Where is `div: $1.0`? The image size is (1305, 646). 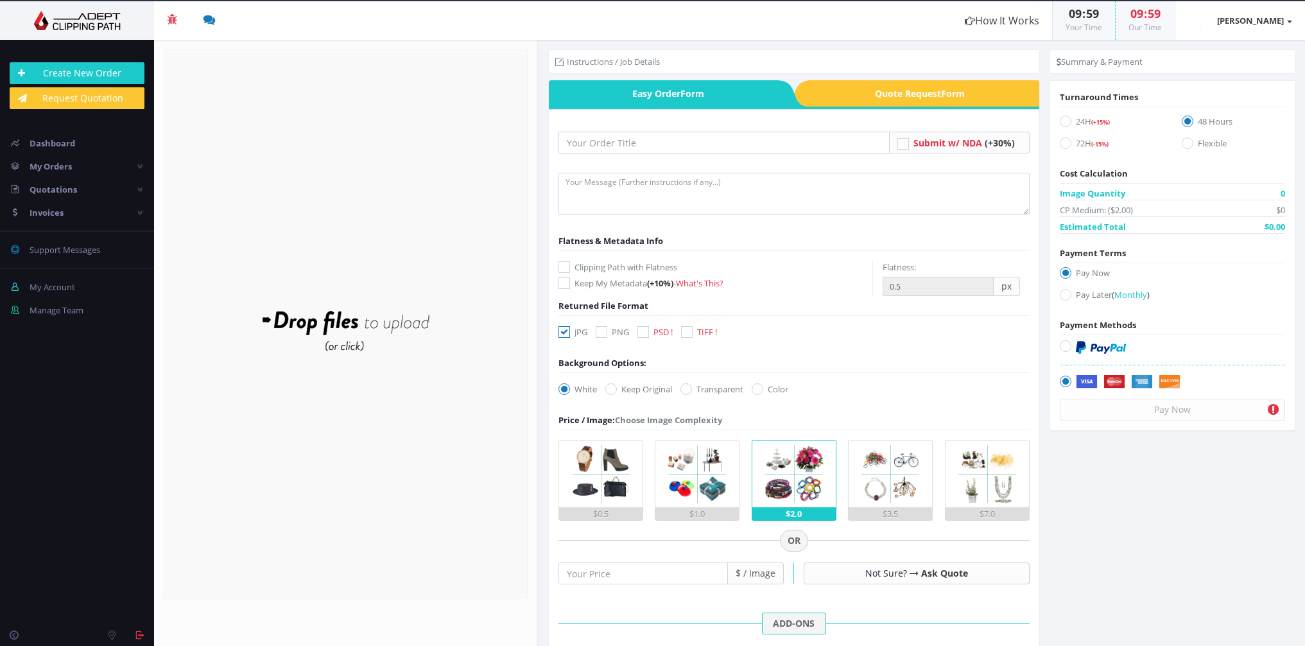 div: $1.0 is located at coordinates (697, 514).